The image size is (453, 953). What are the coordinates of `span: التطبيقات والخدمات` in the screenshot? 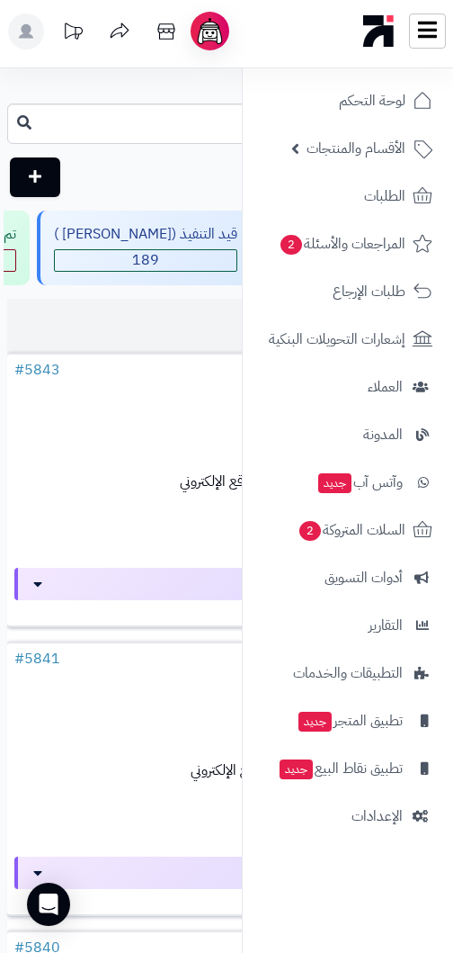 It's located at (348, 673).